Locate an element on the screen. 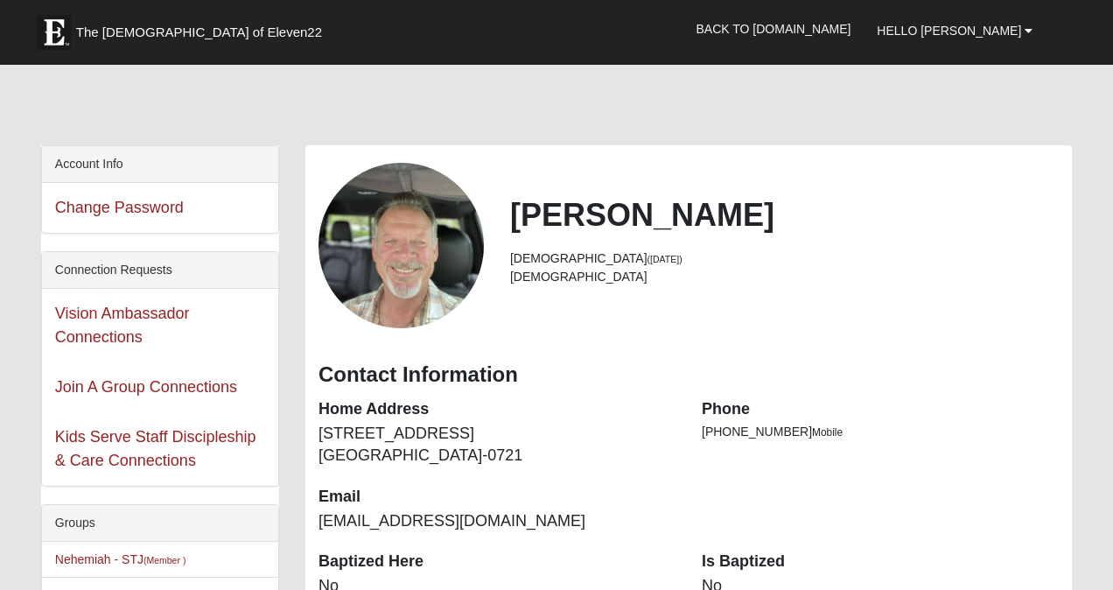  dt: Baptized Here is located at coordinates (497, 562).